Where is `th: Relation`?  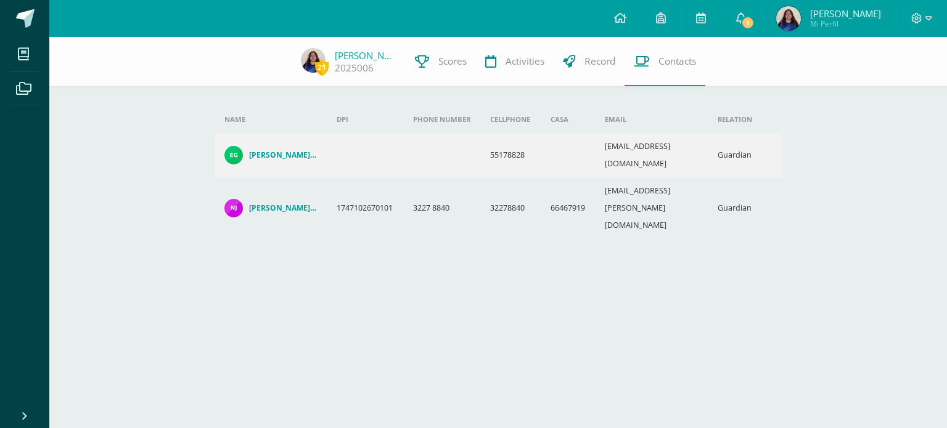 th: Relation is located at coordinates (735, 120).